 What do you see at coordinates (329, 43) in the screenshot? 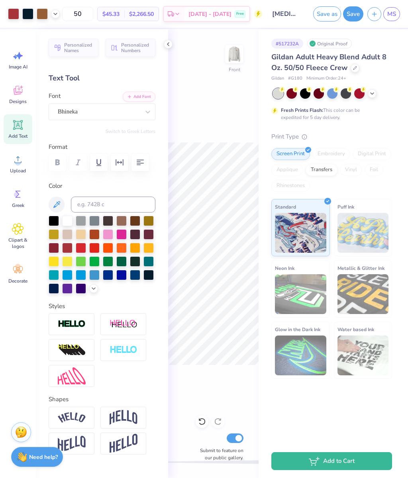
I see `div: Original Proof` at bounding box center [329, 43].